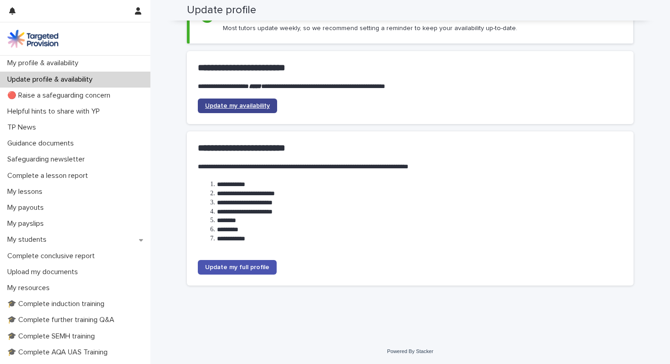 Image resolution: width=670 pixels, height=364 pixels. What do you see at coordinates (27, 207) in the screenshot?
I see `p: My payouts` at bounding box center [27, 207].